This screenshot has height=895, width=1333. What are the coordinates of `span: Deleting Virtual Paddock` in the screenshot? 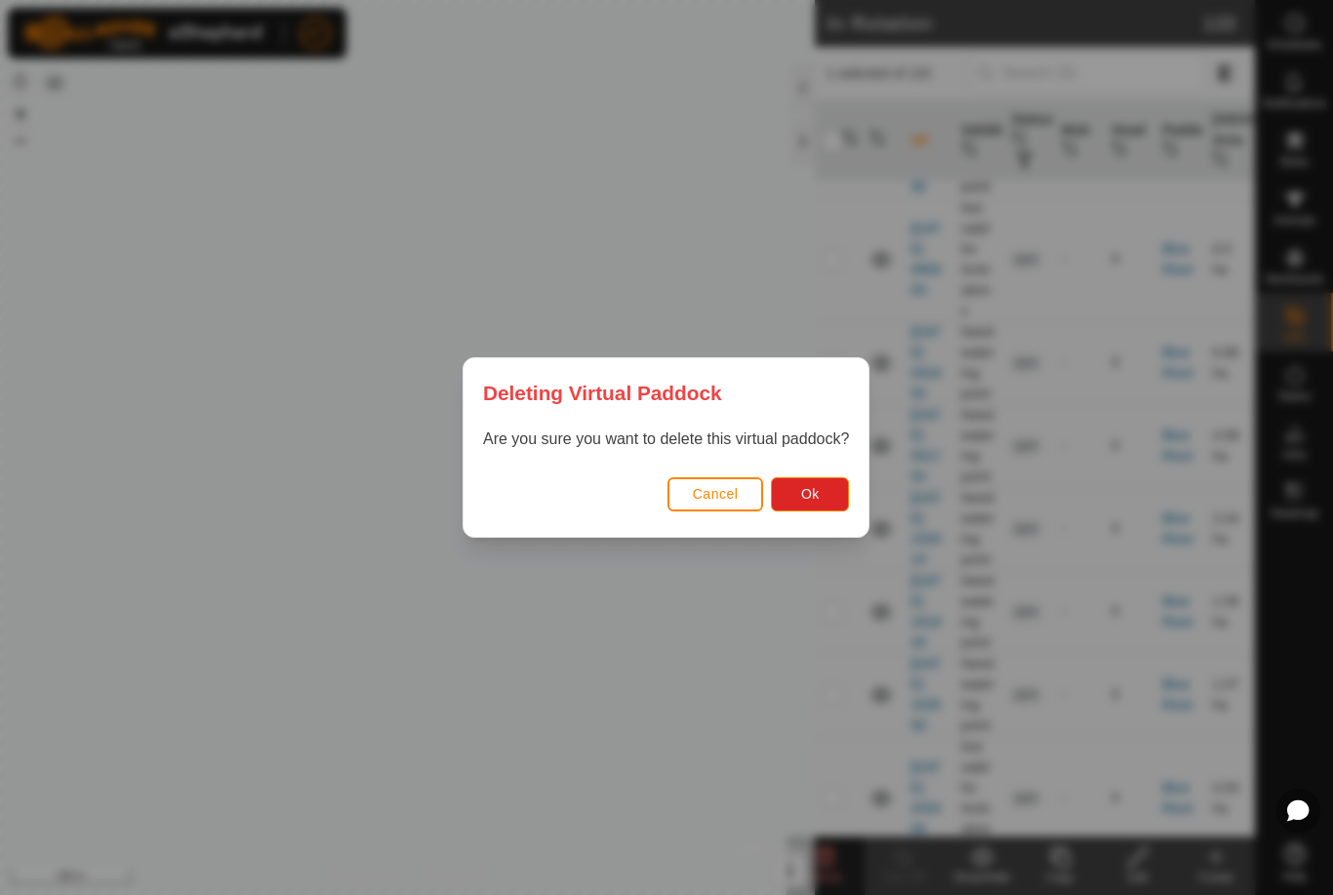 It's located at (602, 392).